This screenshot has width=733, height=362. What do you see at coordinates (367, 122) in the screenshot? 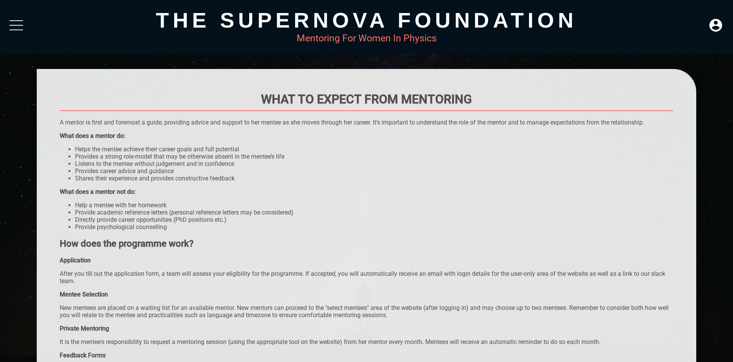
I see `p: A mentor is first and foremost a guide, providing advice and support to her mentee as she moves t...` at bounding box center [367, 122].